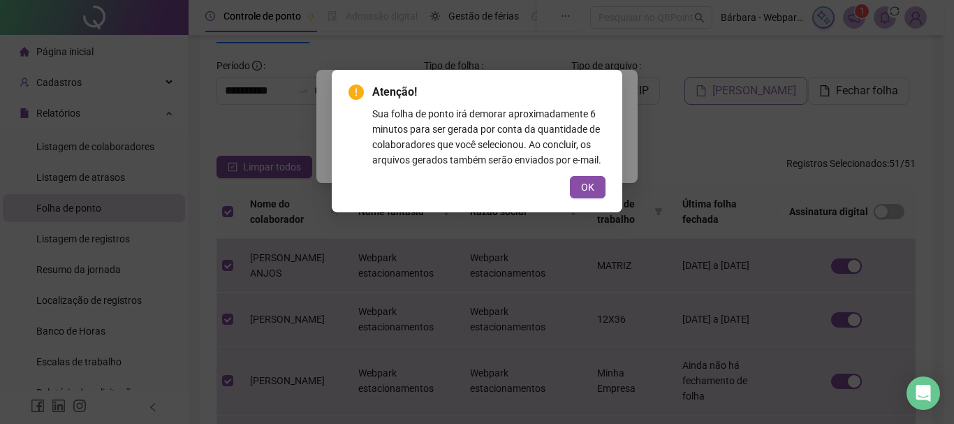  What do you see at coordinates (489, 92) in the screenshot?
I see `span: Atenção!` at bounding box center [489, 92].